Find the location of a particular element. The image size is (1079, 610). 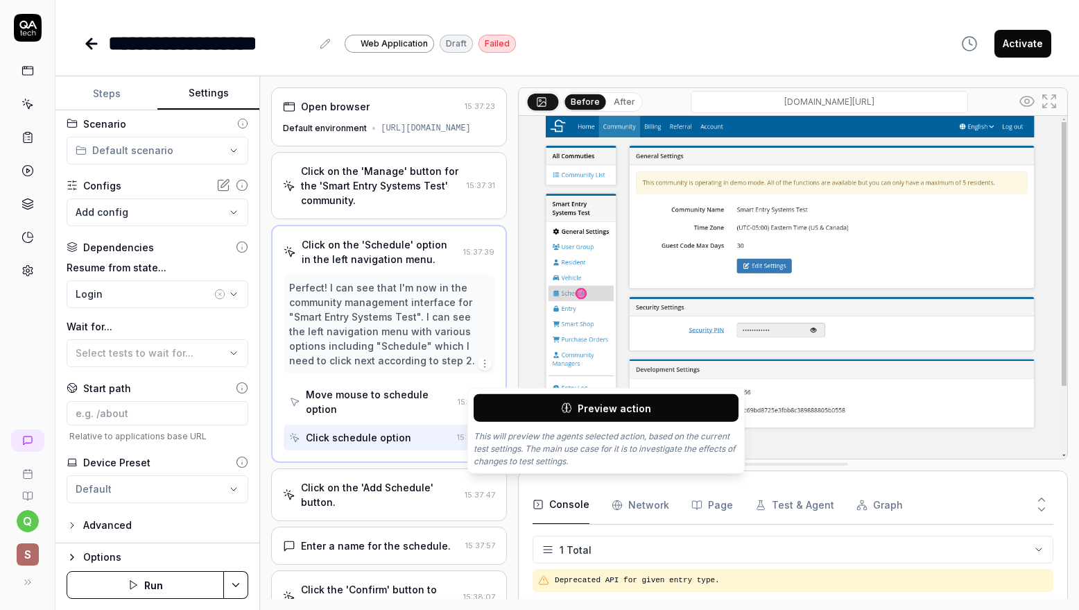

button: Before is located at coordinates (585, 101).